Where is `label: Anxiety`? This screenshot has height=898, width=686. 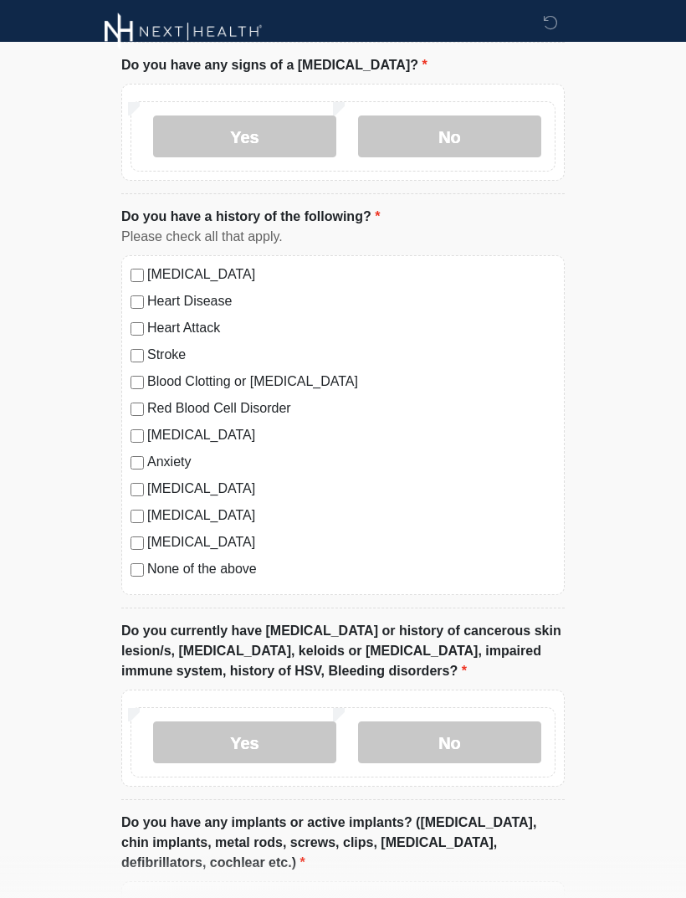
label: Anxiety is located at coordinates (351, 462).